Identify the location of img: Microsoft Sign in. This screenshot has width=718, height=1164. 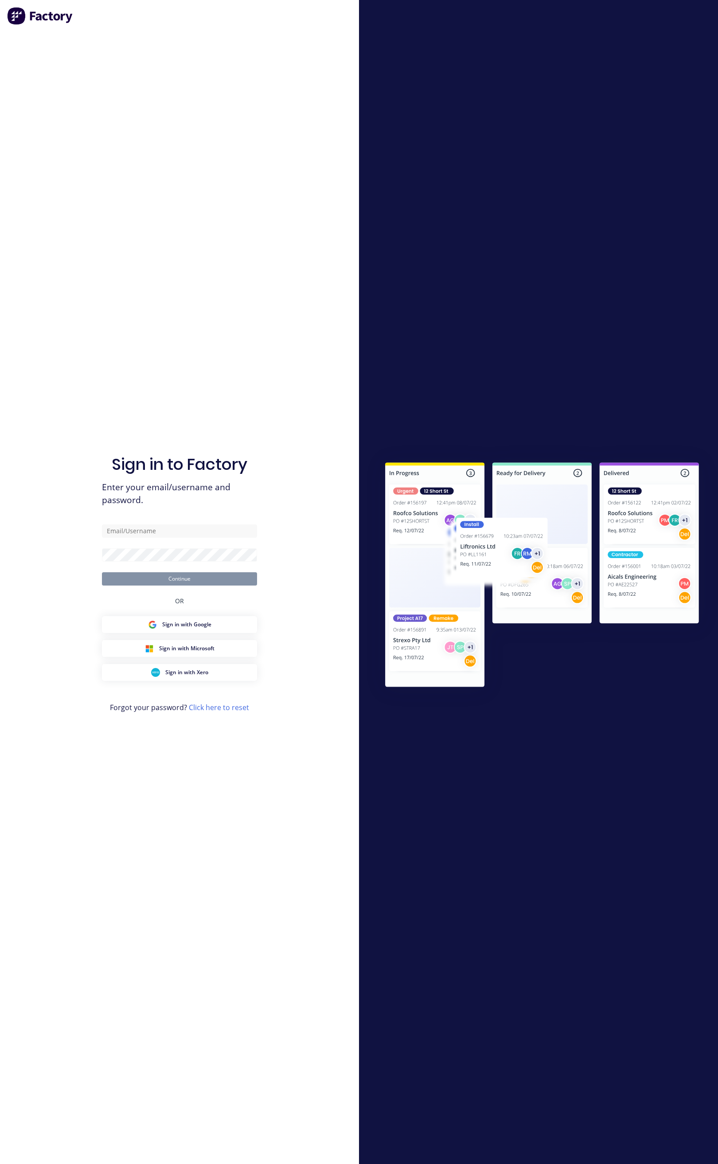
(149, 648).